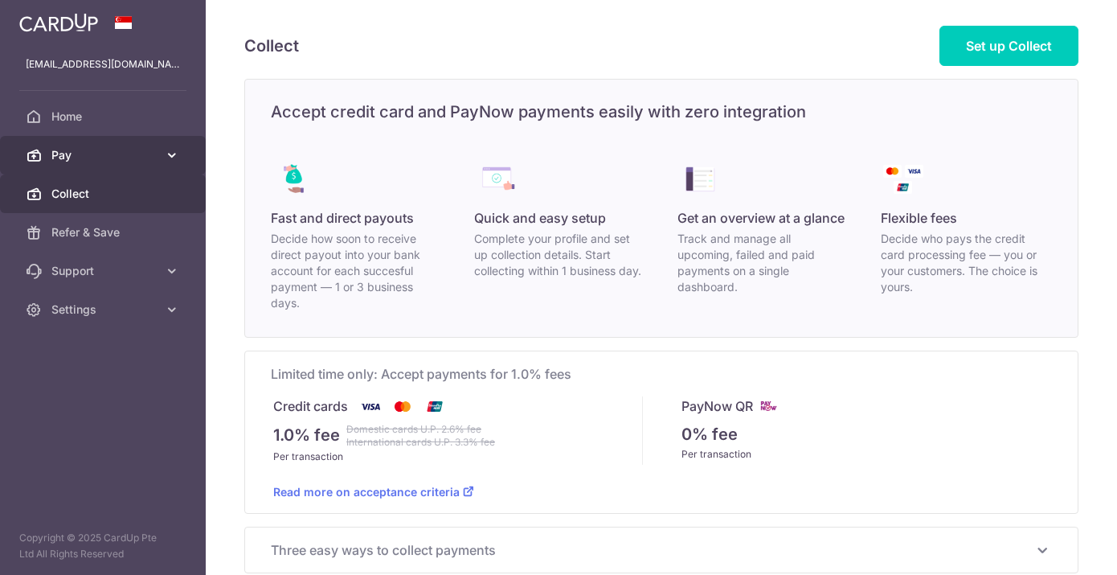 The width and height of the screenshot is (1117, 575). What do you see at coordinates (374, 491) in the screenshot?
I see `a: Read more on acceptance criteria` at bounding box center [374, 491].